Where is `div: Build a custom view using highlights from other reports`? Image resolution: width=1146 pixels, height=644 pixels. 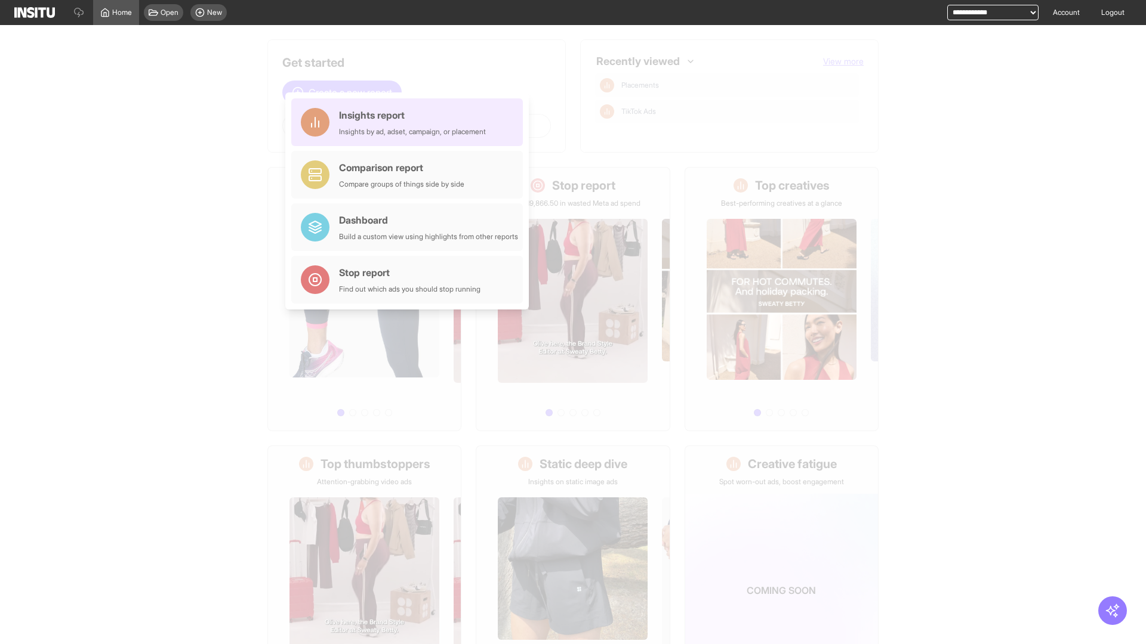 div: Build a custom view using highlights from other reports is located at coordinates (428, 237).